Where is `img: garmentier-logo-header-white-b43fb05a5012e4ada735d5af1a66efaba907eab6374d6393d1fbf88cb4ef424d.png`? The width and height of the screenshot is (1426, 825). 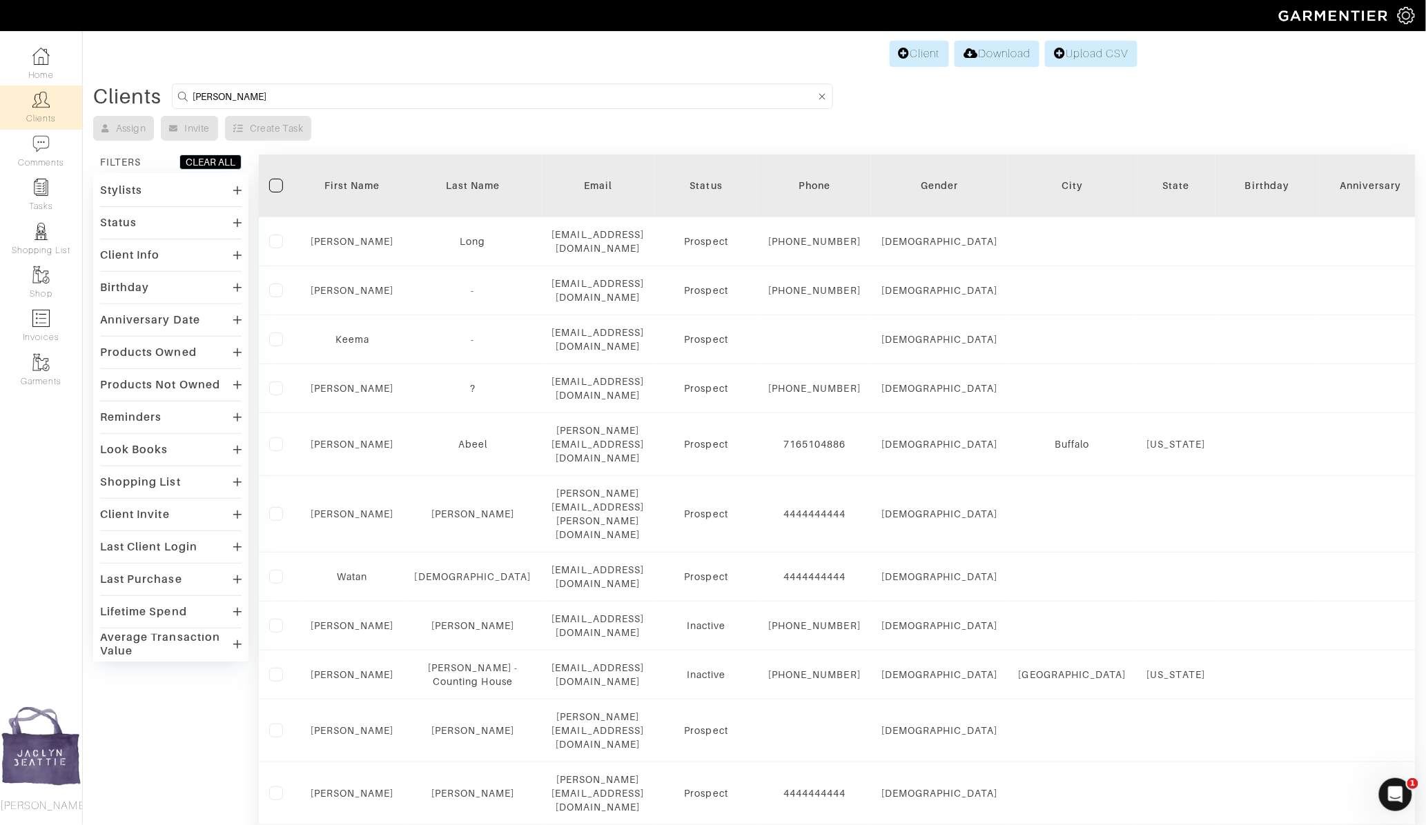 img: garmentier-logo-header-white-b43fb05a5012e4ada735d5af1a66efaba907eab6374d6393d1fbf88cb4ef424d.png is located at coordinates (1335, 15).